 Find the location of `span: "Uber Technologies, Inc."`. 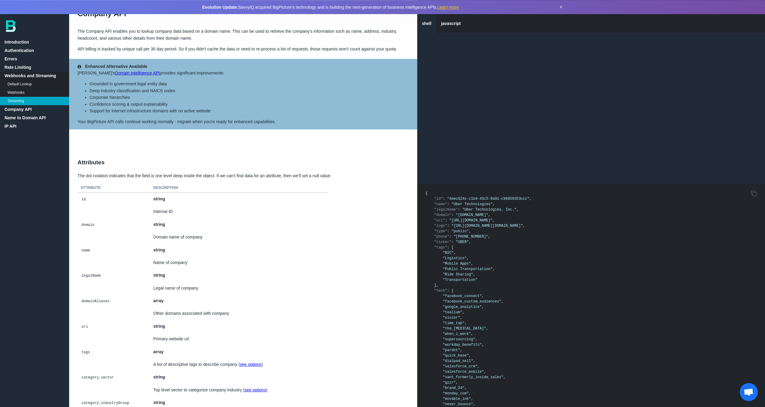

span: "Uber Technologies, Inc." is located at coordinates (489, 210).